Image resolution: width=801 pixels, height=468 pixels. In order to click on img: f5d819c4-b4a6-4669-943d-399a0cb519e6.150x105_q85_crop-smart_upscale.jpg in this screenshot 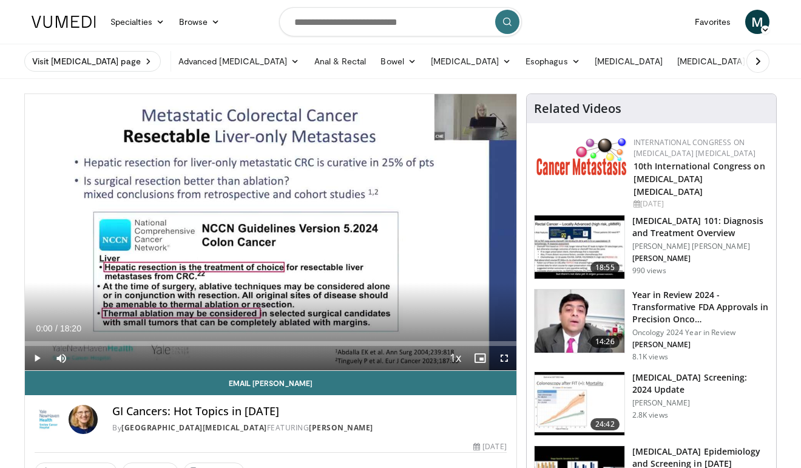, I will do `click(579, 247)`.